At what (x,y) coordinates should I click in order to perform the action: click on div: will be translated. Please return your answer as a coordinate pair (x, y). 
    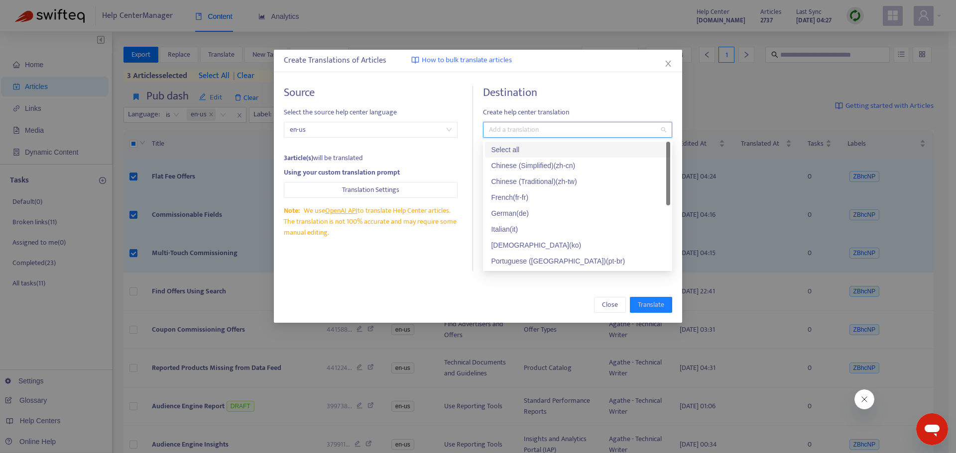
    Looking at the image, I should click on (370, 158).